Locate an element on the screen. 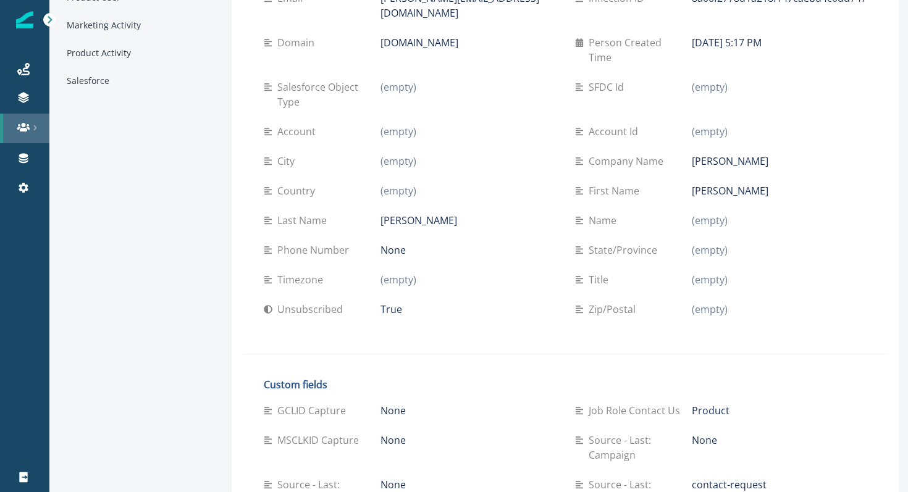 The width and height of the screenshot is (908, 492). h2: Custom fields is located at coordinates (565, 385).